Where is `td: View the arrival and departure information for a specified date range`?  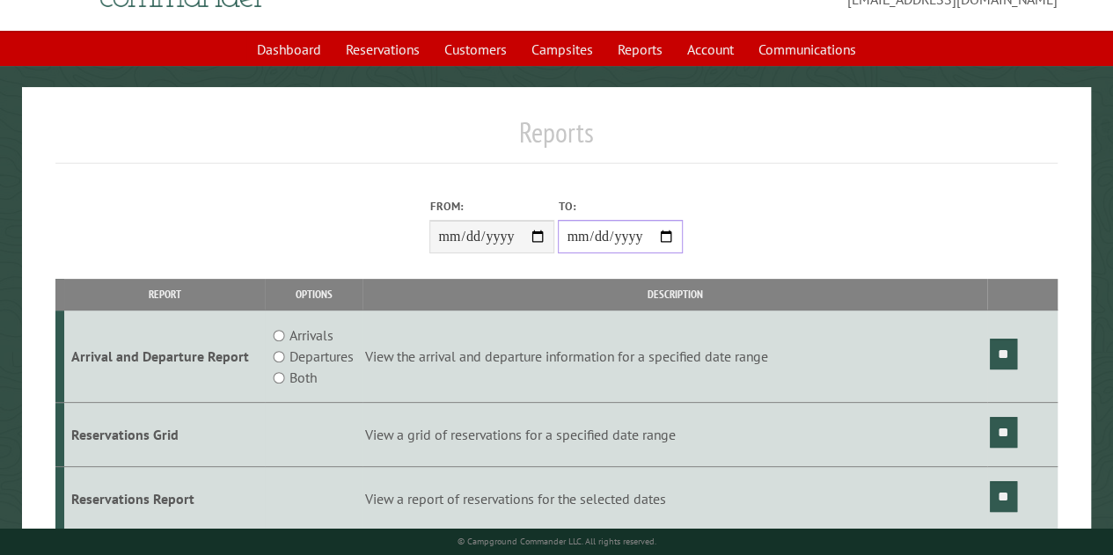
td: View the arrival and departure information for a specified date range is located at coordinates (675, 356).